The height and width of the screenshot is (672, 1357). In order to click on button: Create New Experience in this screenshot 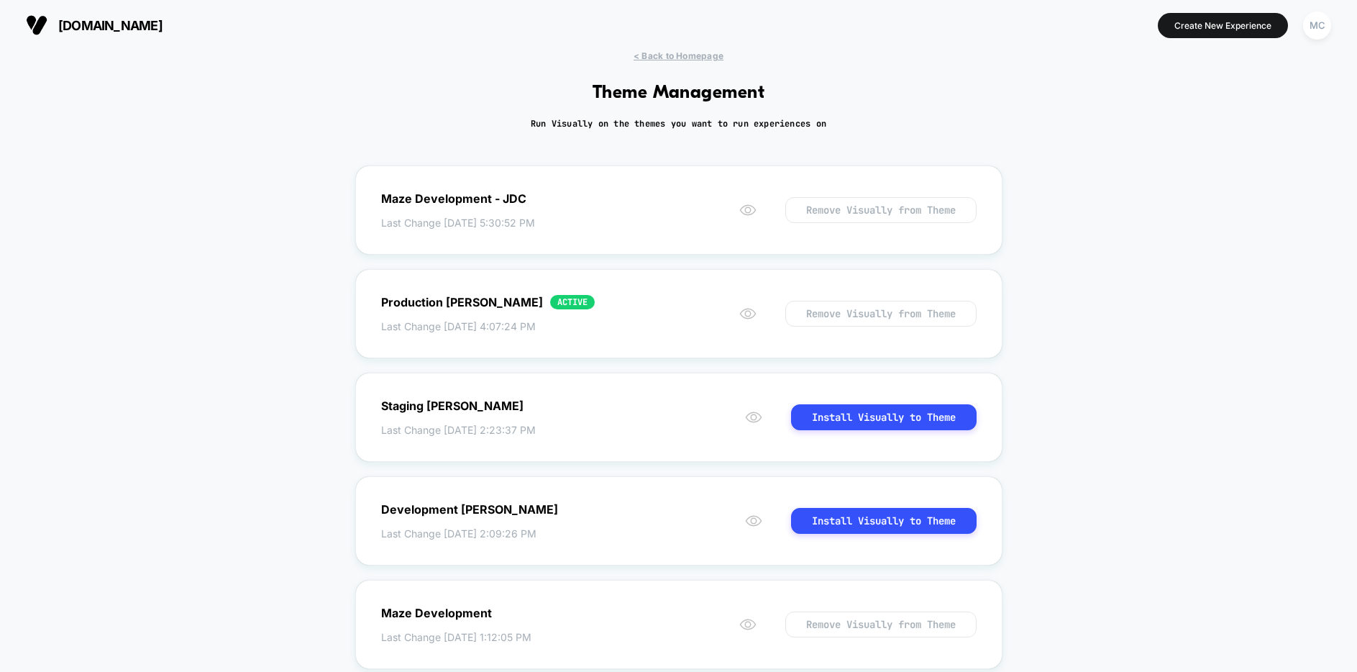, I will do `click(1222, 25)`.